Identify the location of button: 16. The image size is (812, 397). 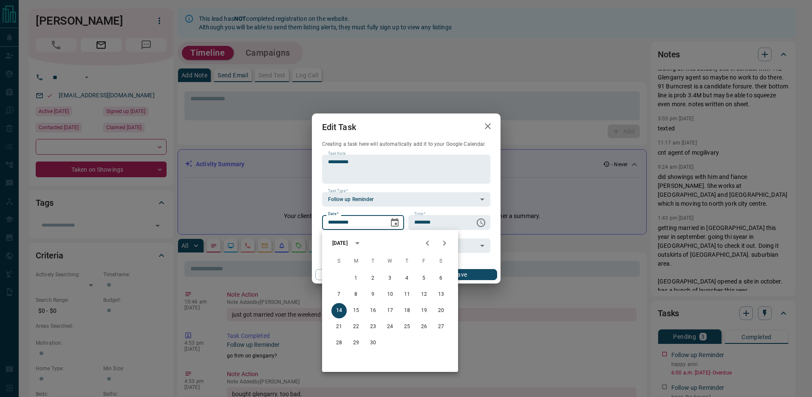
(373, 310).